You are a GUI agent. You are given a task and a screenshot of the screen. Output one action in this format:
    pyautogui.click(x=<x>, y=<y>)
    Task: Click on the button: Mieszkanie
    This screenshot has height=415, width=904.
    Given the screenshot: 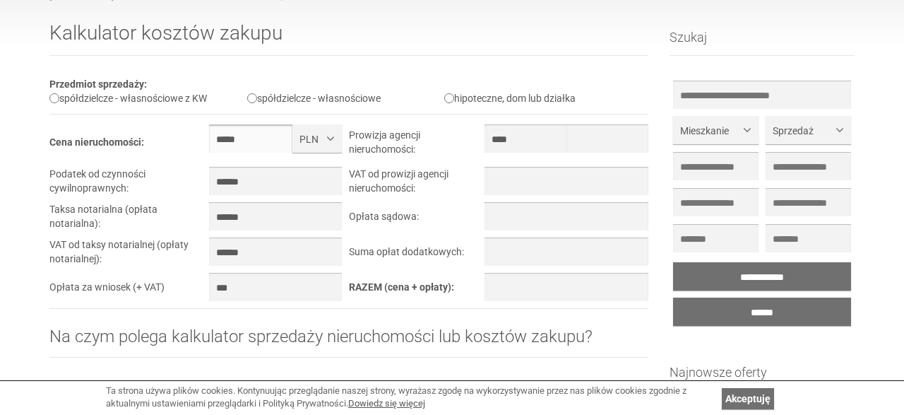 What is the action you would take?
    pyautogui.click(x=716, y=130)
    